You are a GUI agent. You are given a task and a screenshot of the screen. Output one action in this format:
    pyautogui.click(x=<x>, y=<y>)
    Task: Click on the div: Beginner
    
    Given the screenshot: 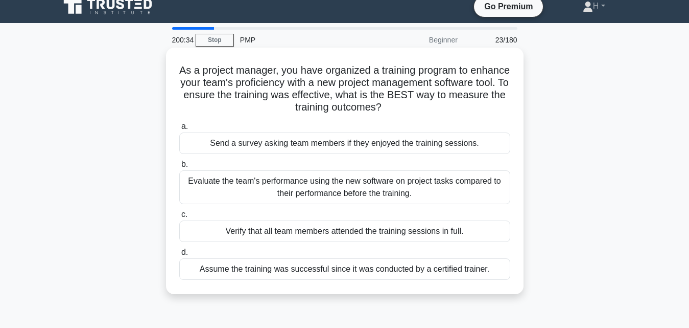 What is the action you would take?
    pyautogui.click(x=419, y=40)
    